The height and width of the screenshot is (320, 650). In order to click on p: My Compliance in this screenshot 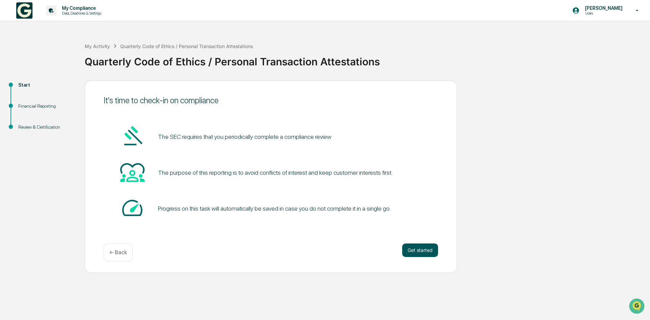, I will do `click(81, 8)`.